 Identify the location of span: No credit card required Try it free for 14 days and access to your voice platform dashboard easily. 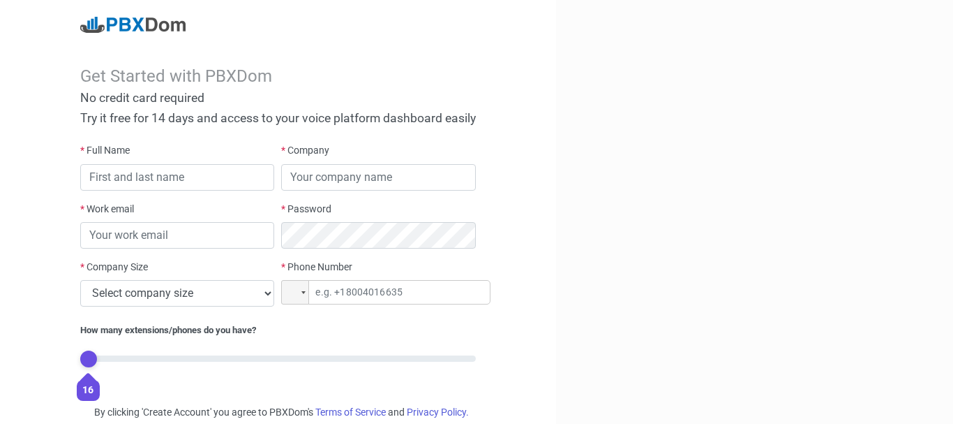
(278, 107).